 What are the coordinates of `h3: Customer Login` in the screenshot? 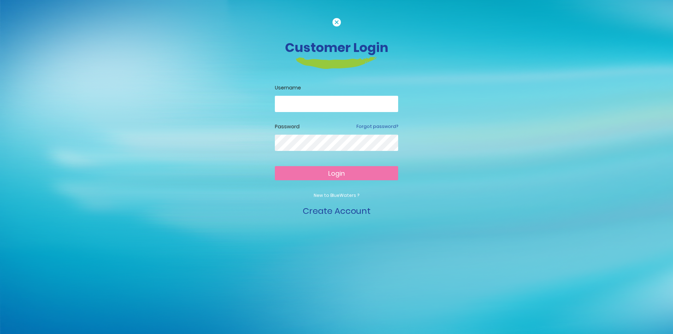 It's located at (337, 47).